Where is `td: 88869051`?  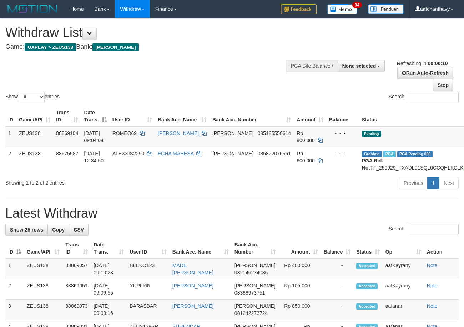
td: 88869051 is located at coordinates (76, 290).